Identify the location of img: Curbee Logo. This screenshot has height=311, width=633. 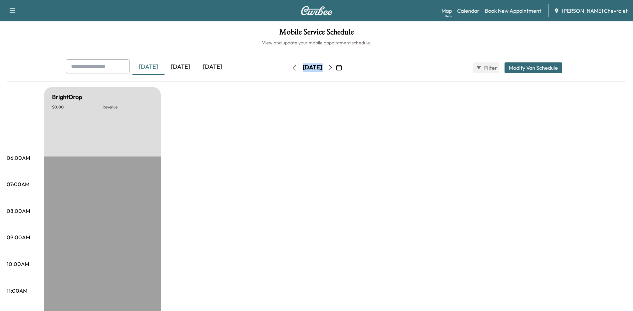
(317, 11).